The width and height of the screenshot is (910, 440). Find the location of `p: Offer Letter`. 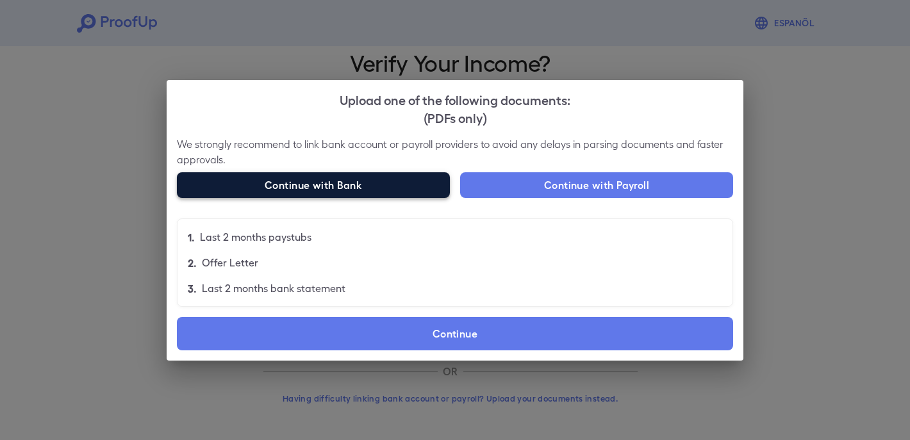

p: Offer Letter is located at coordinates (230, 263).